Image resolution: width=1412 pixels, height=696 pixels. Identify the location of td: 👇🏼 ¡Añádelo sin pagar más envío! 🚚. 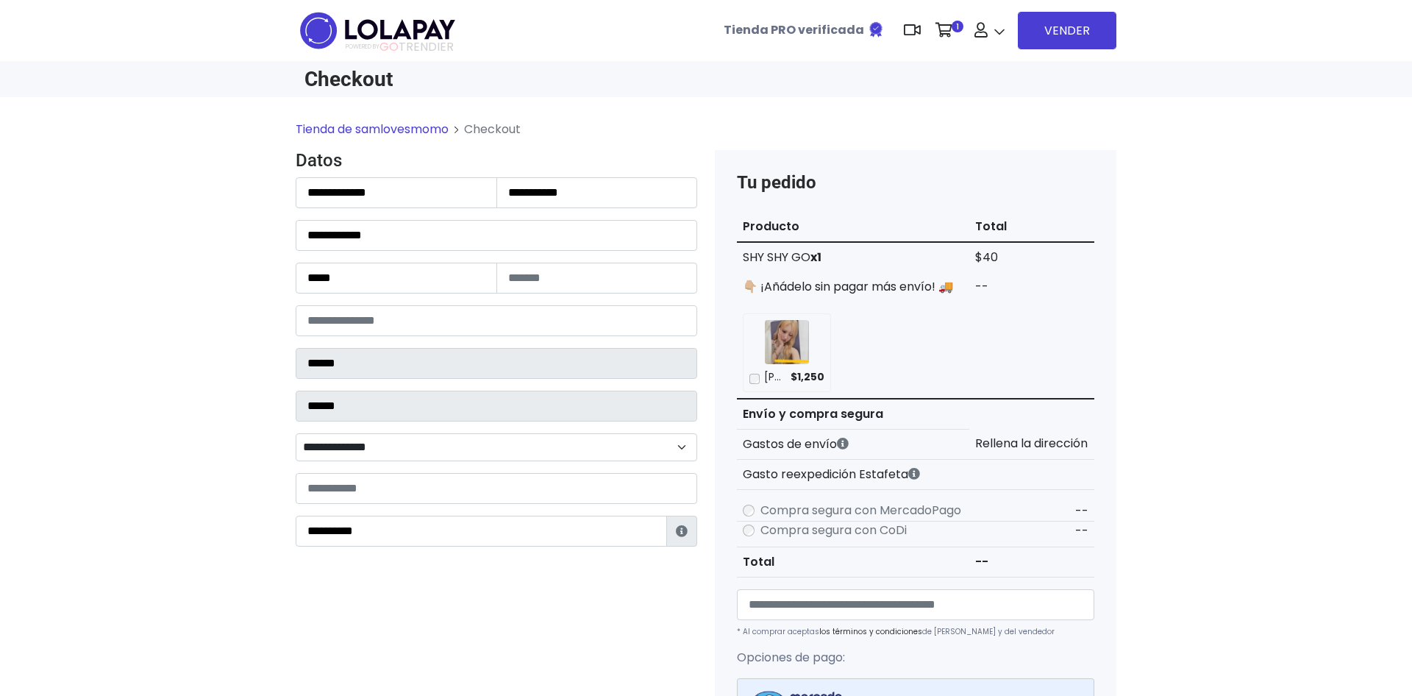
(853, 287).